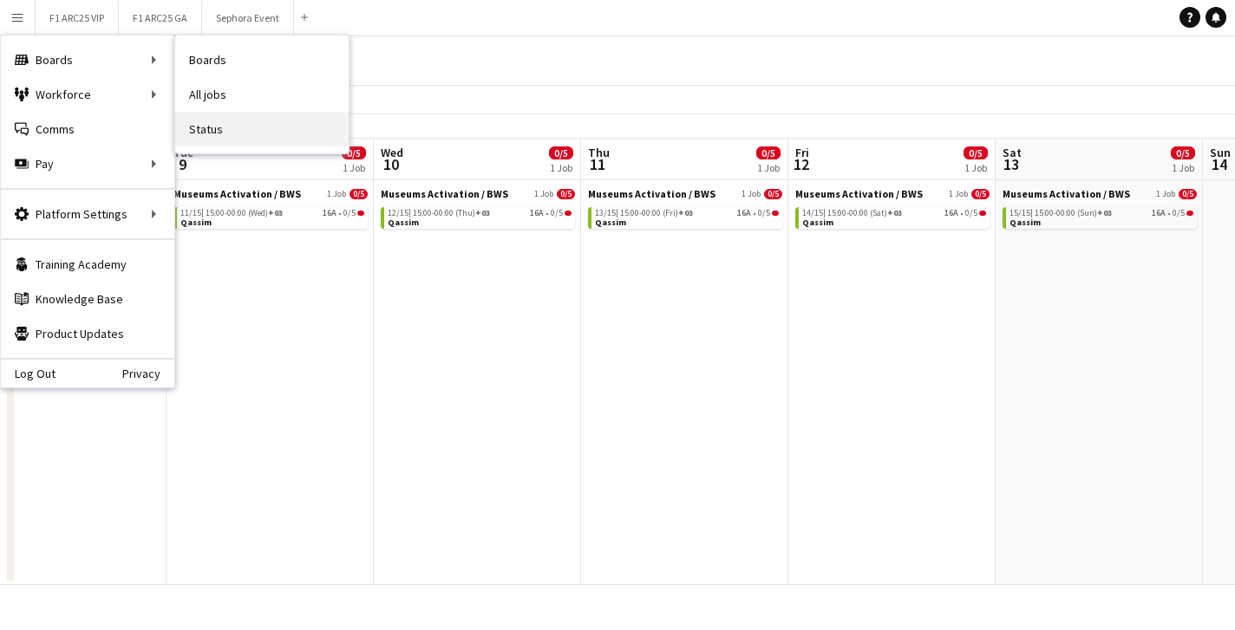 This screenshot has height=630, width=1235. What do you see at coordinates (1101, 217) in the screenshot?
I see `a: 15/15|15:00-00:00 (Sun)+0316A•0/5Qassim` at bounding box center [1101, 217].